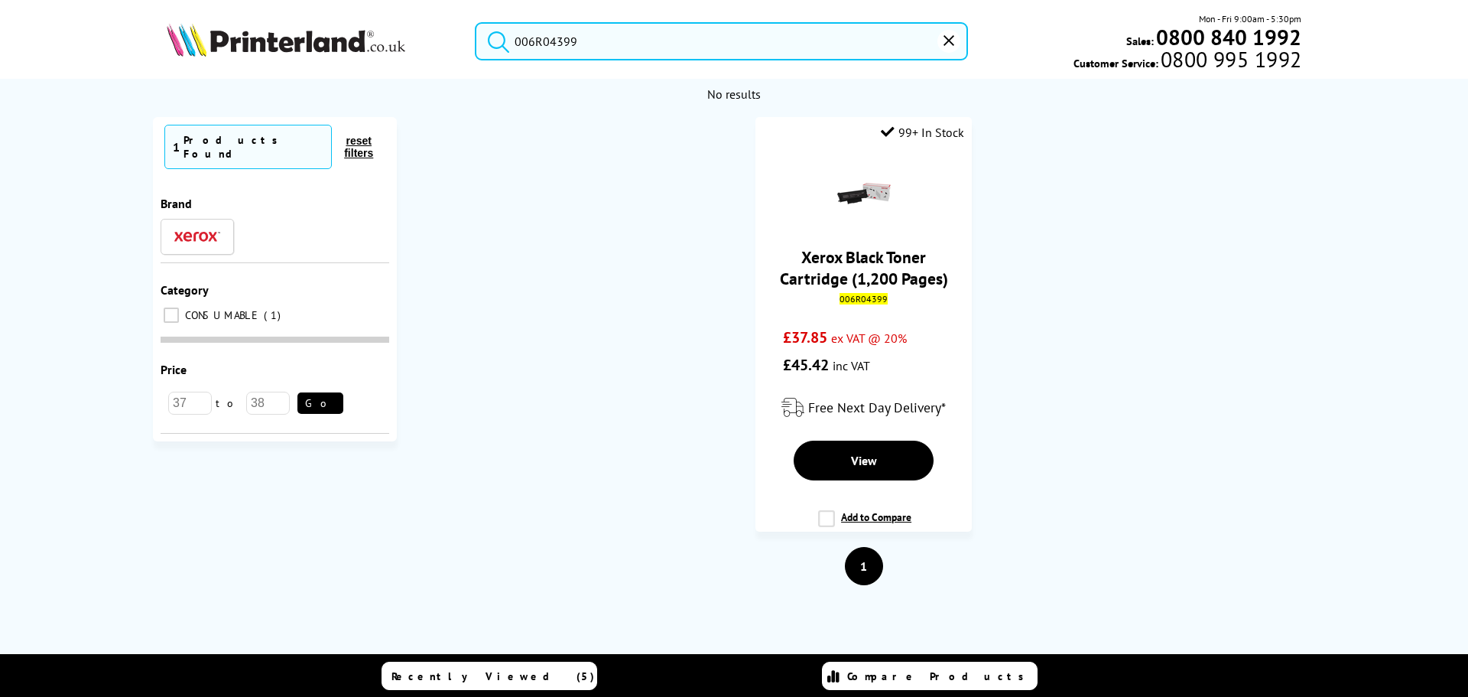 This screenshot has height=697, width=1468. What do you see at coordinates (865, 525) in the screenshot?
I see `label: Add to Compare` at bounding box center [865, 525].